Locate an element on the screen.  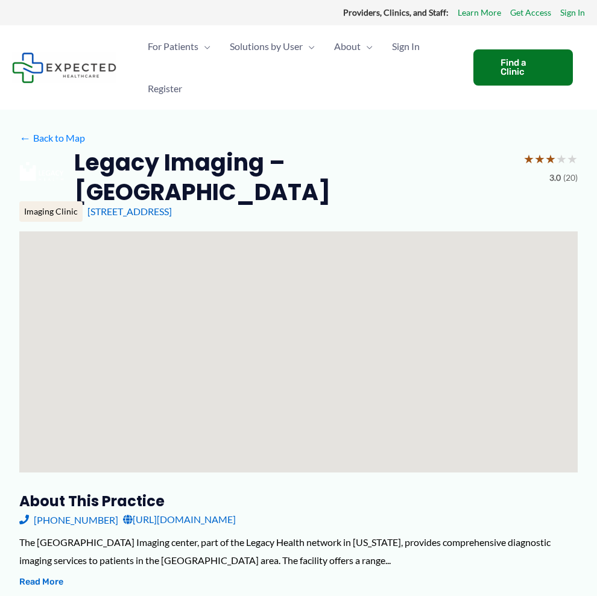
span: Sign In is located at coordinates (406, 46).